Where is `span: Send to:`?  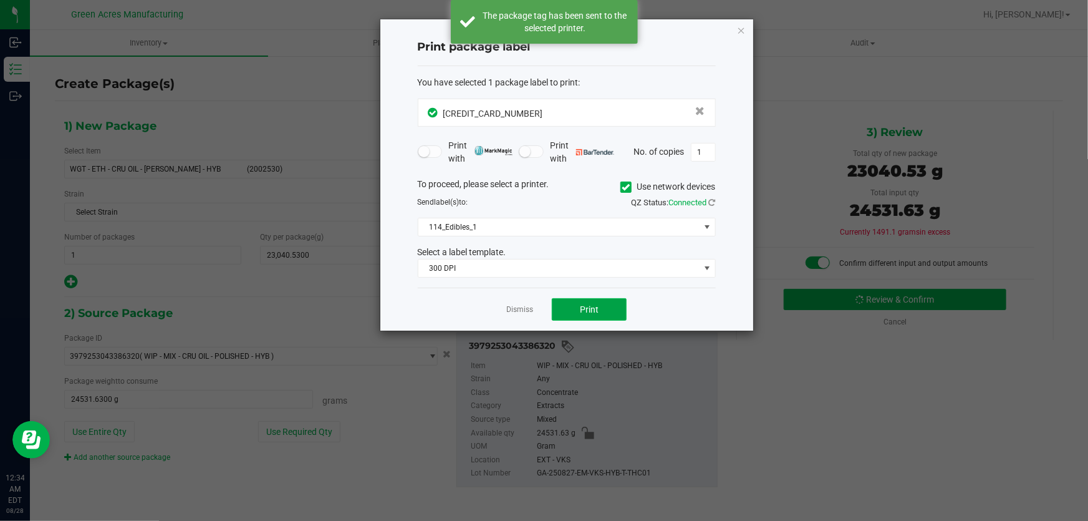 span: Send to: is located at coordinates (443, 202).